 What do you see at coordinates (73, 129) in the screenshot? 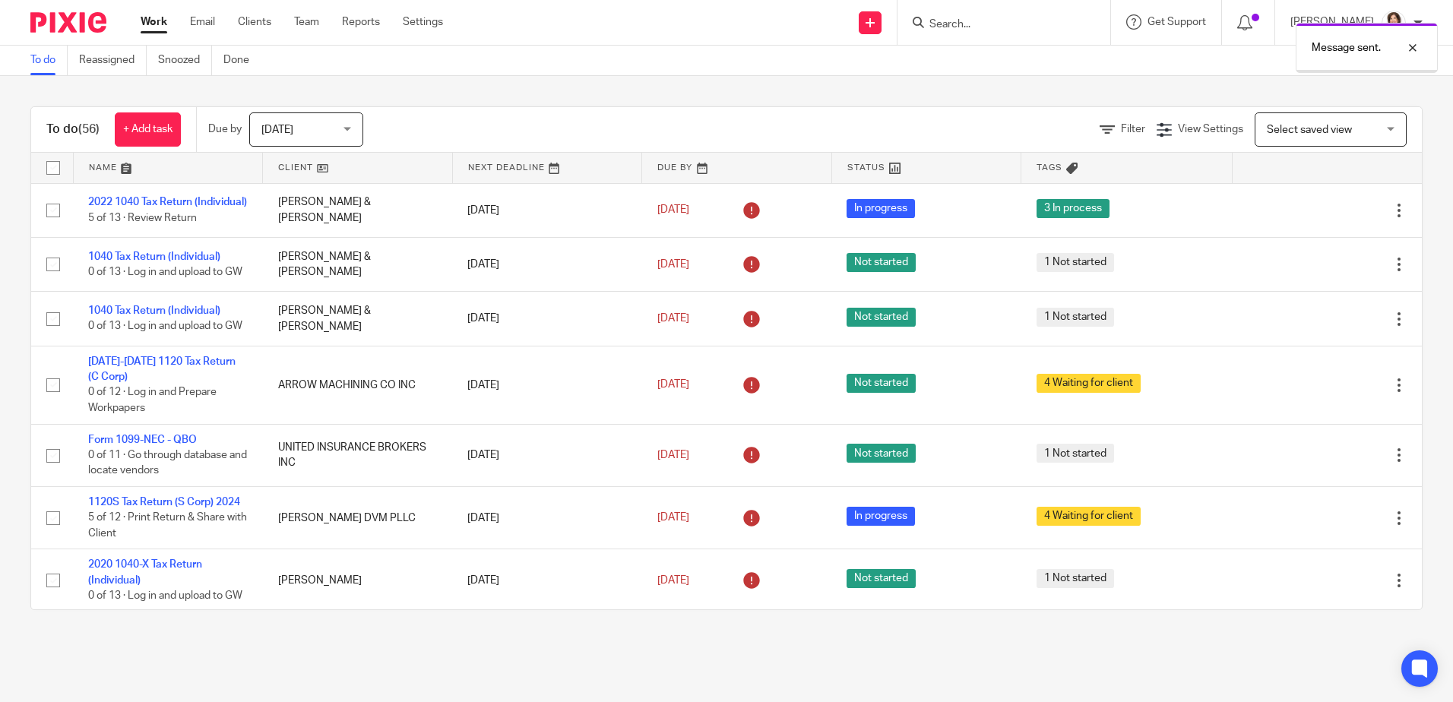
I see `h1: To do` at bounding box center [73, 129].